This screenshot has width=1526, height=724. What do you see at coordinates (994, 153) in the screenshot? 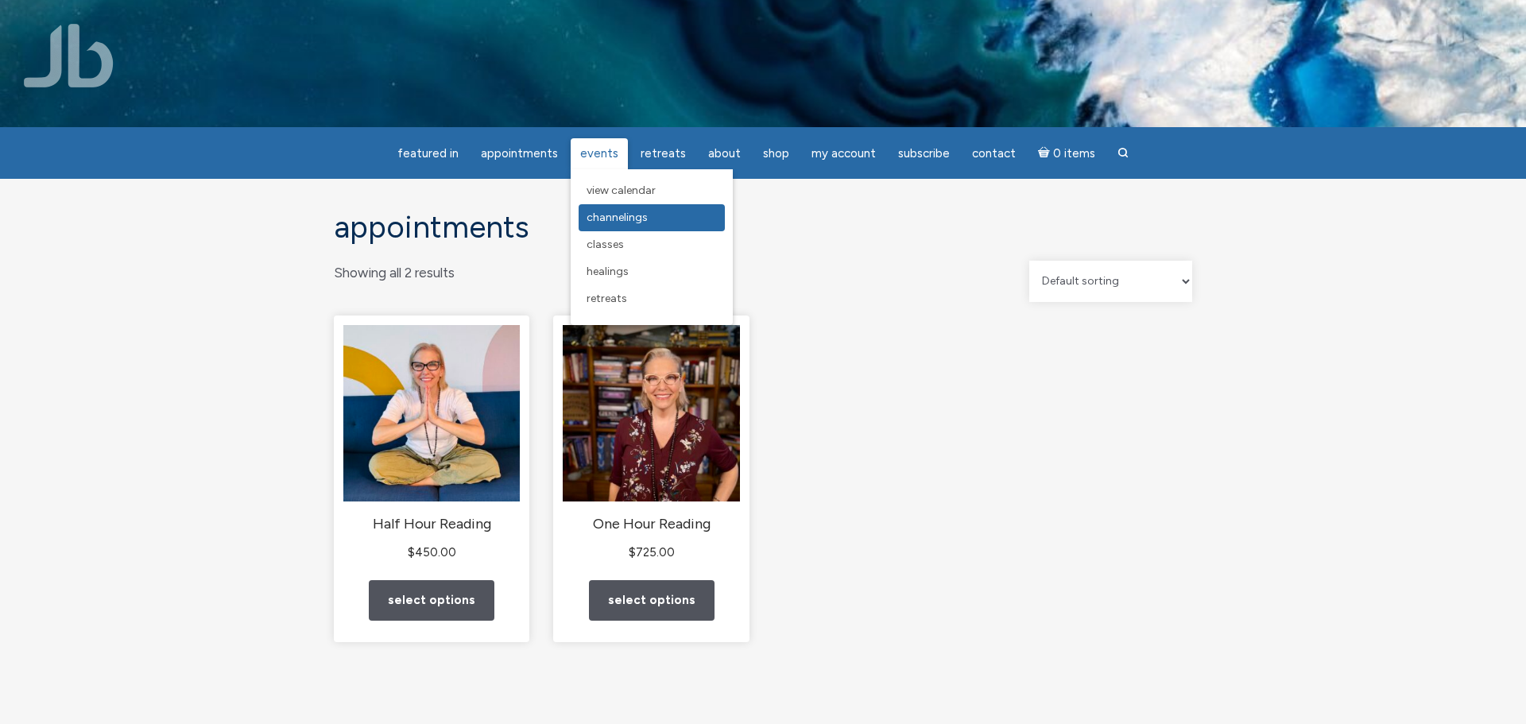
I see `span: Contact` at bounding box center [994, 153].